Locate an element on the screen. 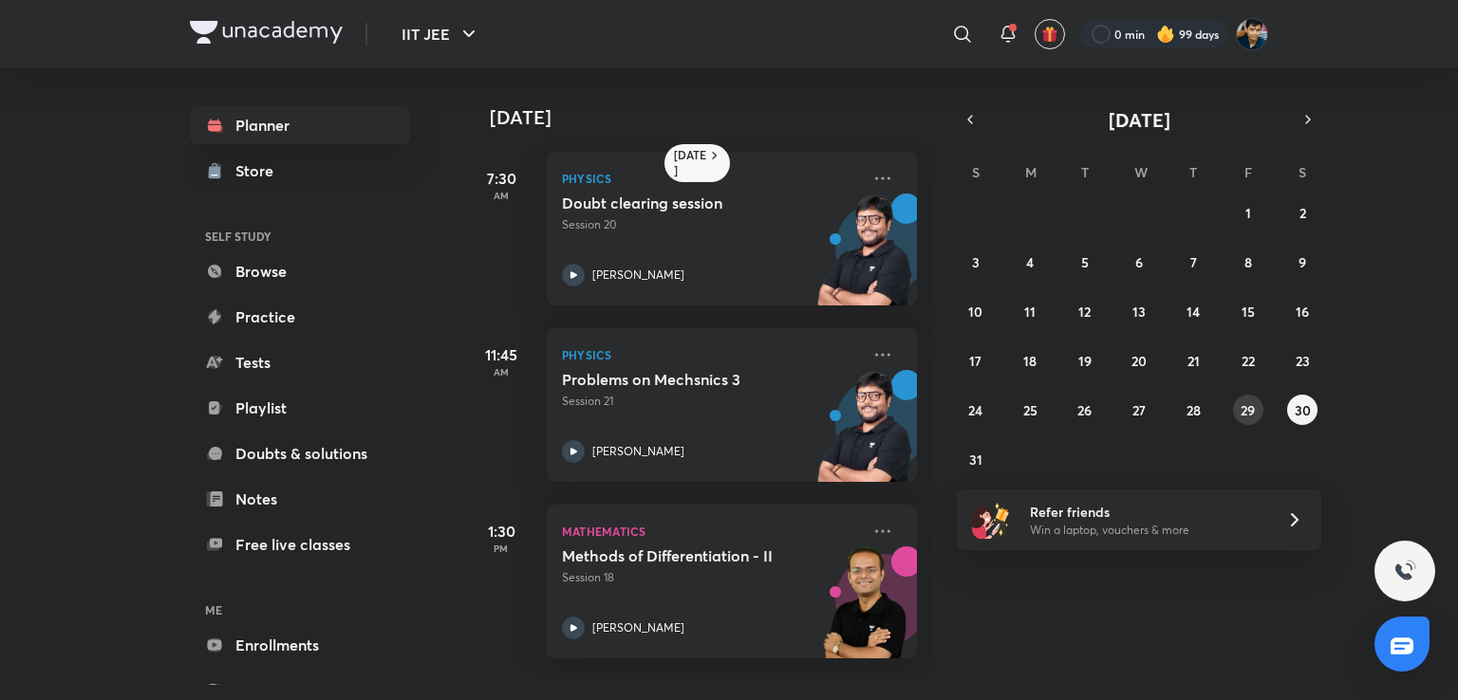  button: August 18, 2025 is located at coordinates (1030, 361).